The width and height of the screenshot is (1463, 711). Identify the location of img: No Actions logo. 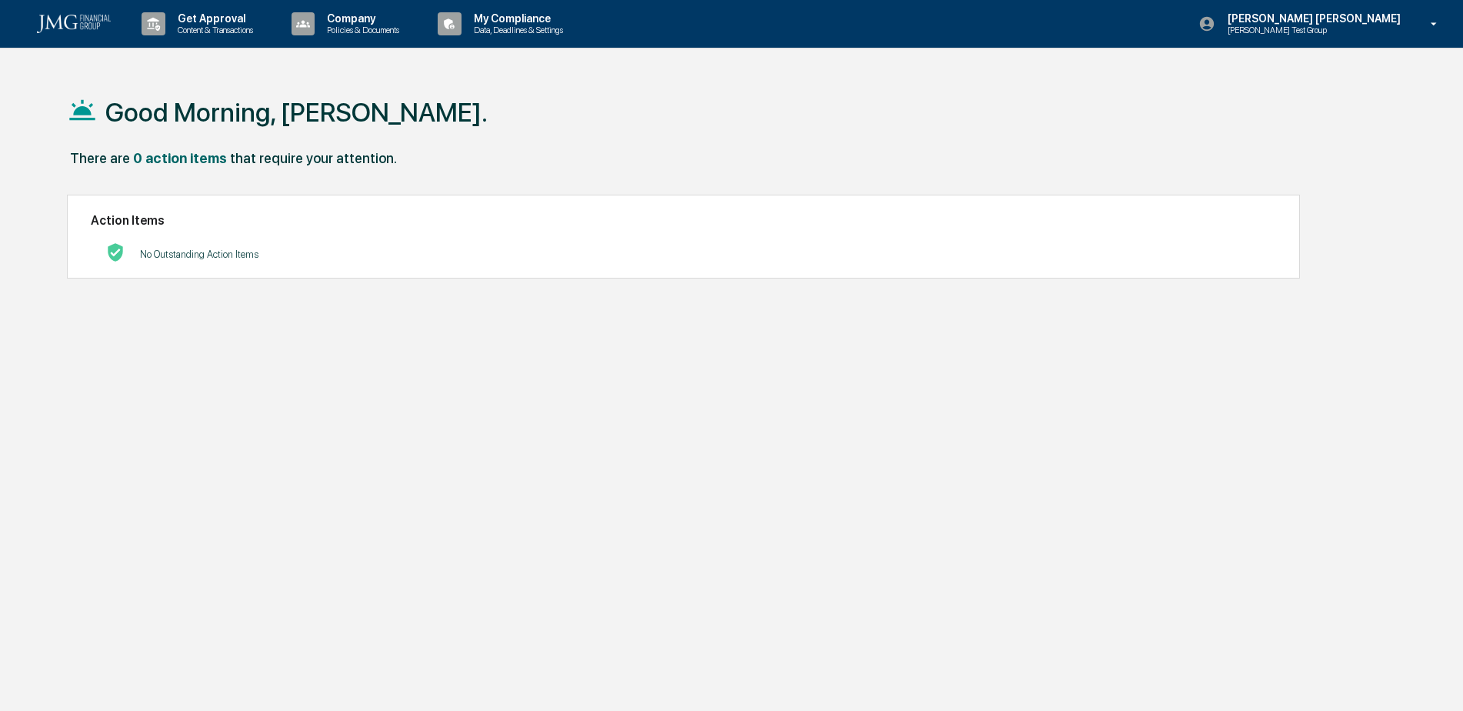
(115, 252).